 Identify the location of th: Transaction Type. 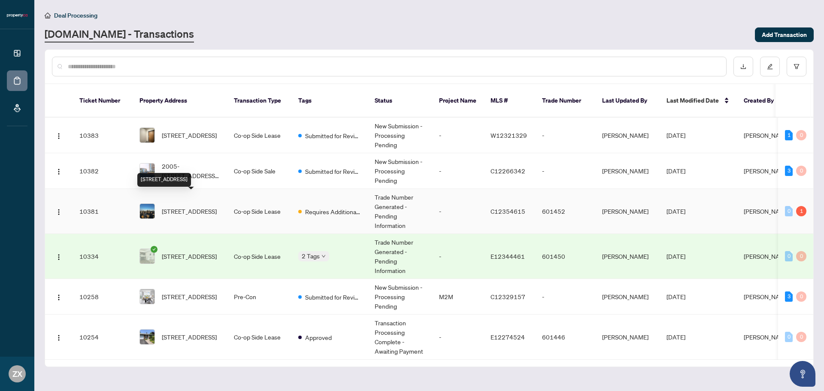
(259, 101).